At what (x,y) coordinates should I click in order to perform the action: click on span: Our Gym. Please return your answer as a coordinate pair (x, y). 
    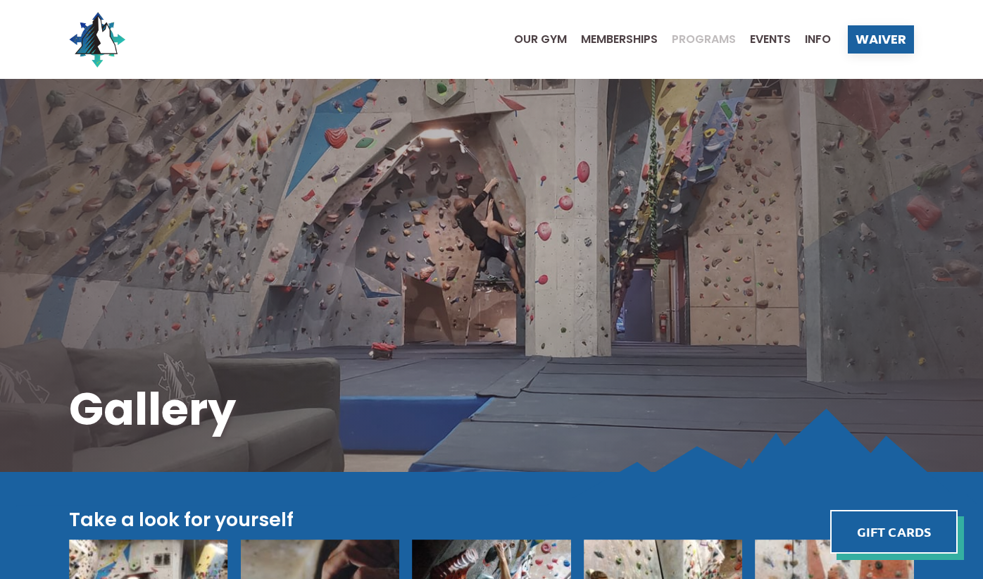
    Looking at the image, I should click on (540, 39).